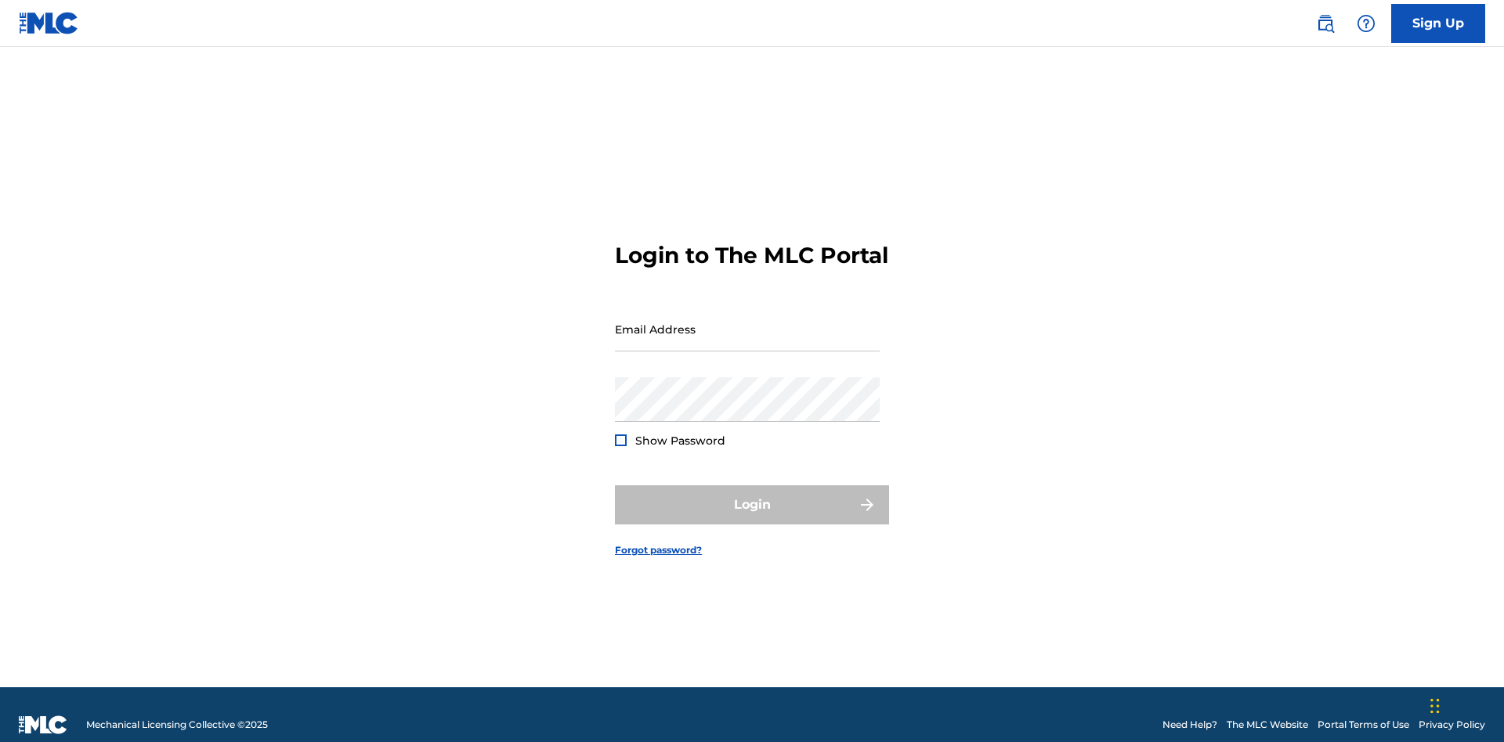  What do you see at coordinates (1190, 725) in the screenshot?
I see `a: Need Help?` at bounding box center [1190, 725].